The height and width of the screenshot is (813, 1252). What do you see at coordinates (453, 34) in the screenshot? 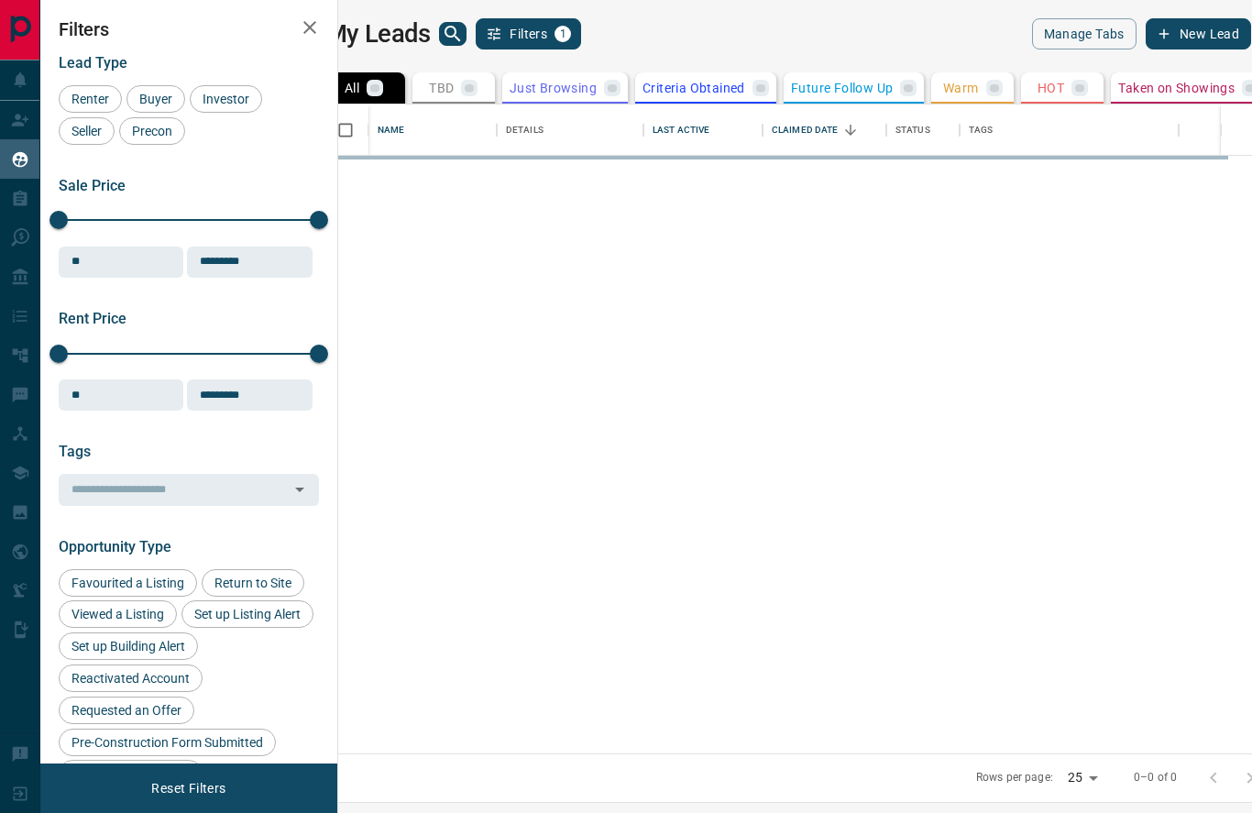
I see `button: search button` at bounding box center [453, 34].